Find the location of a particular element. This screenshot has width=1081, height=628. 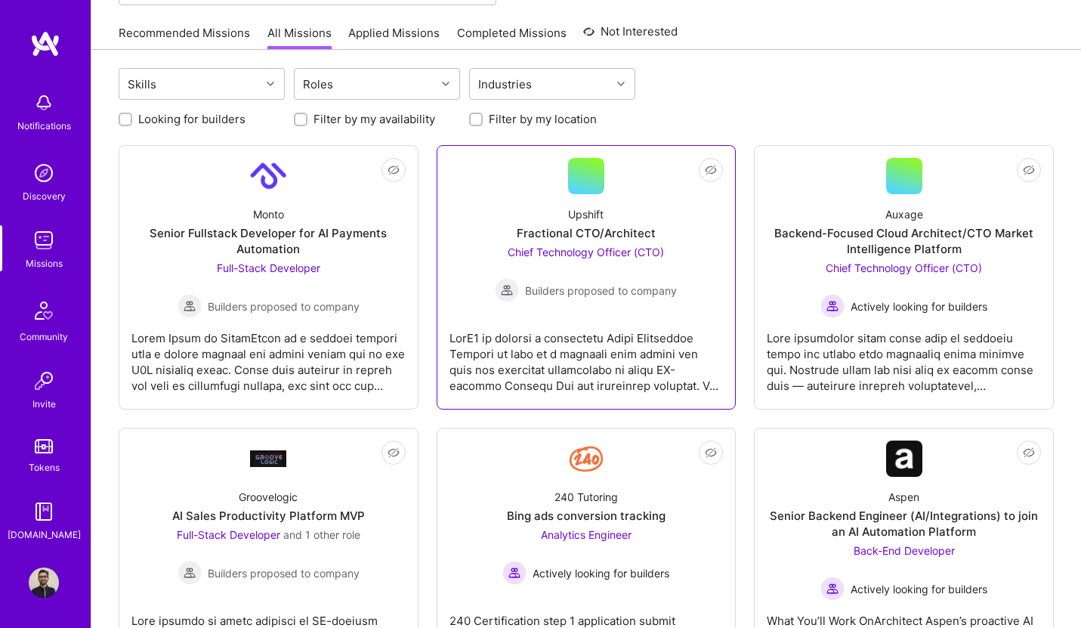

img: guide book is located at coordinates (44, 511).